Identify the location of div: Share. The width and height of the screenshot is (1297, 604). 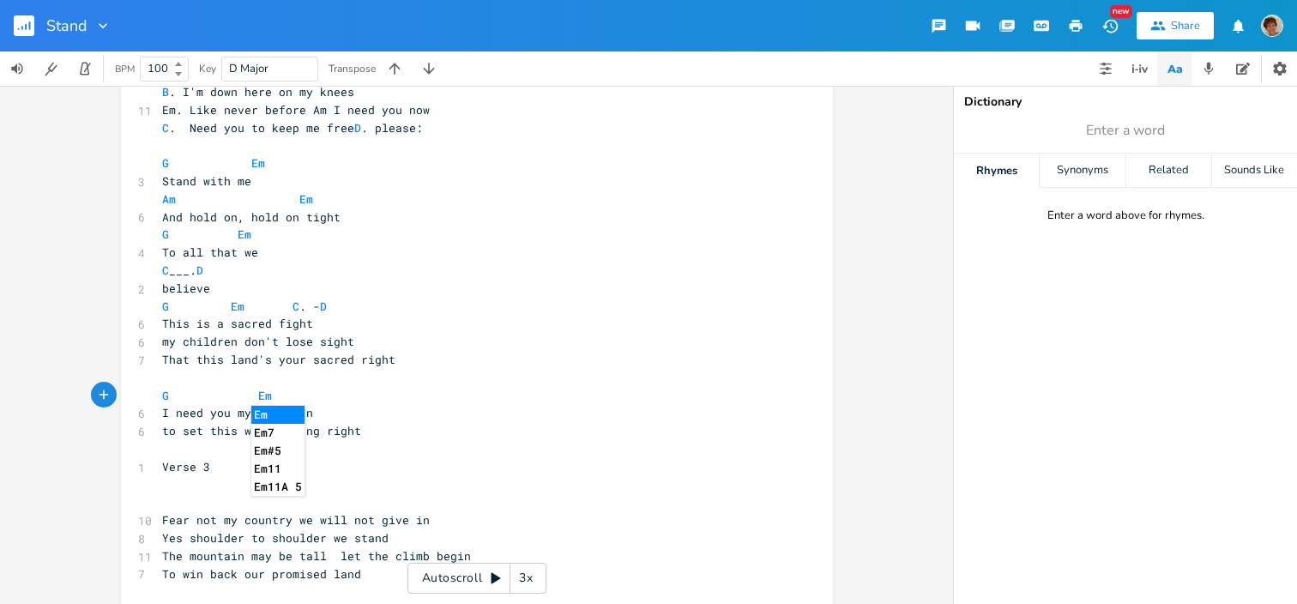
(1186, 26).